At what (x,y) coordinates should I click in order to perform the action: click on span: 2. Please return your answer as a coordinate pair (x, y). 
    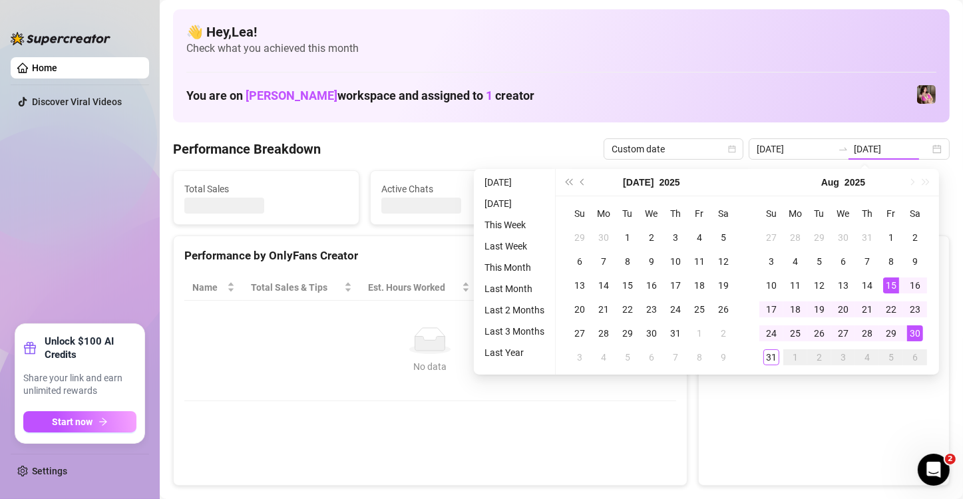
    Looking at the image, I should click on (951, 459).